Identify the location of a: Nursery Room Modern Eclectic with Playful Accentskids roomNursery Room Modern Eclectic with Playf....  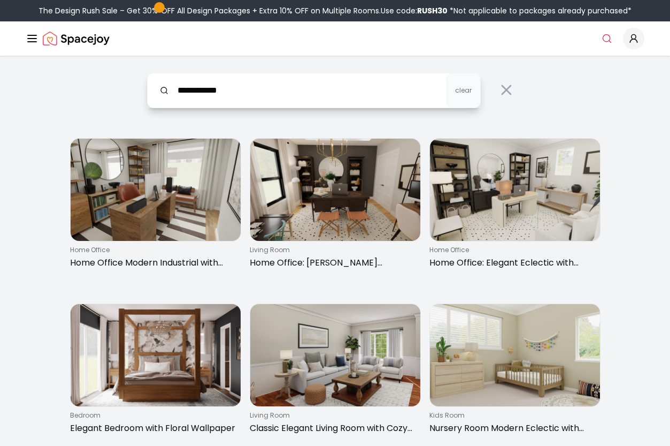
(515, 371).